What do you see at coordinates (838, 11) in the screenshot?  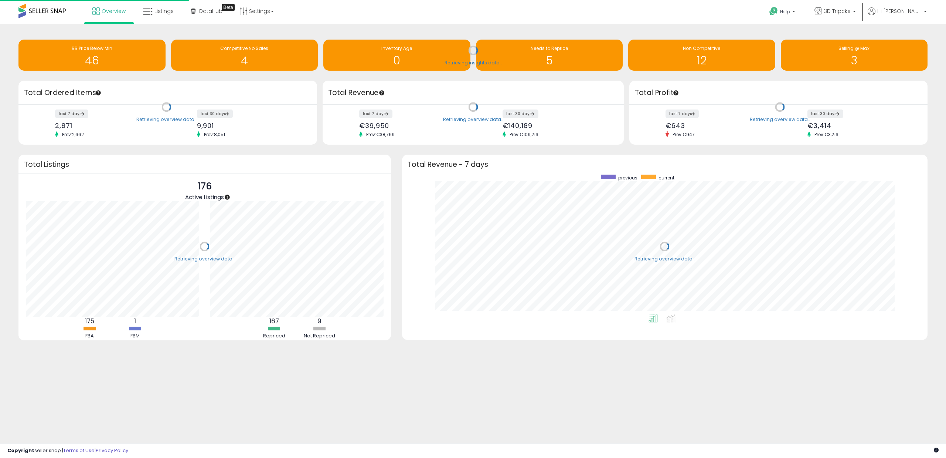 I see `span: 3D Tripcke` at bounding box center [838, 11].